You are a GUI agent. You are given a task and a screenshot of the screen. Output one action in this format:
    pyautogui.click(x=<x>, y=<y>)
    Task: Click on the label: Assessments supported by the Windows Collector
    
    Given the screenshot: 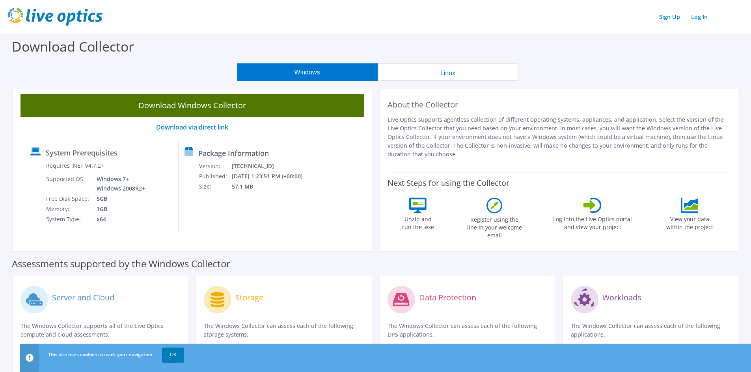 What is the action you would take?
    pyautogui.click(x=121, y=264)
    